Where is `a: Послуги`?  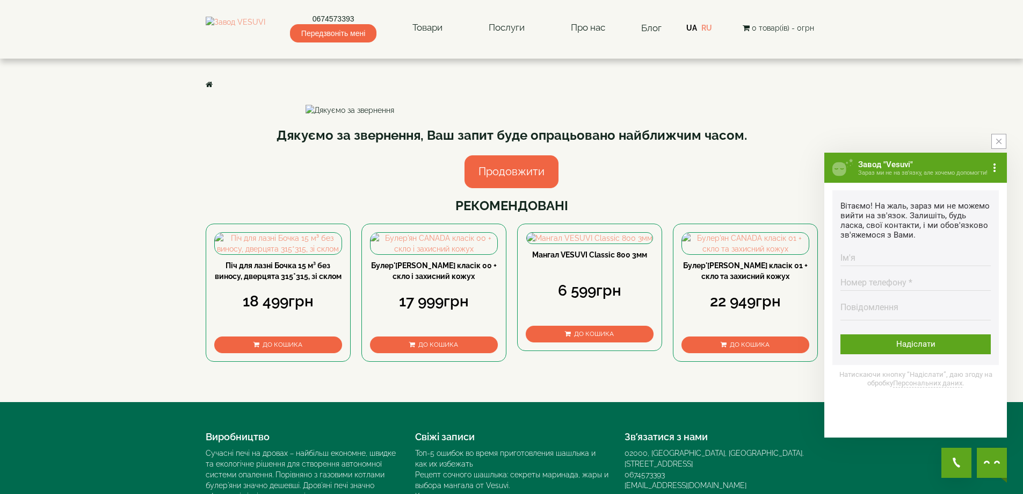 a: Послуги is located at coordinates (507, 28).